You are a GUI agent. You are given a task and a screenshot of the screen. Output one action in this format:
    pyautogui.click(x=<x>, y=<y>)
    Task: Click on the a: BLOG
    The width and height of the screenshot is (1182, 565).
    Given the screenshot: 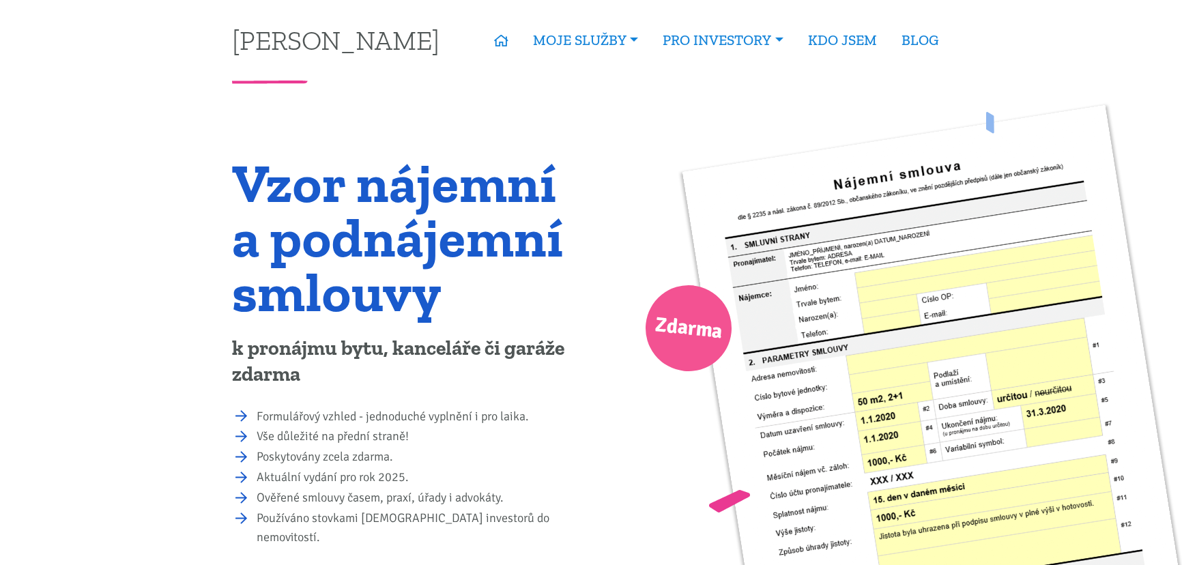 What is the action you would take?
    pyautogui.click(x=920, y=40)
    